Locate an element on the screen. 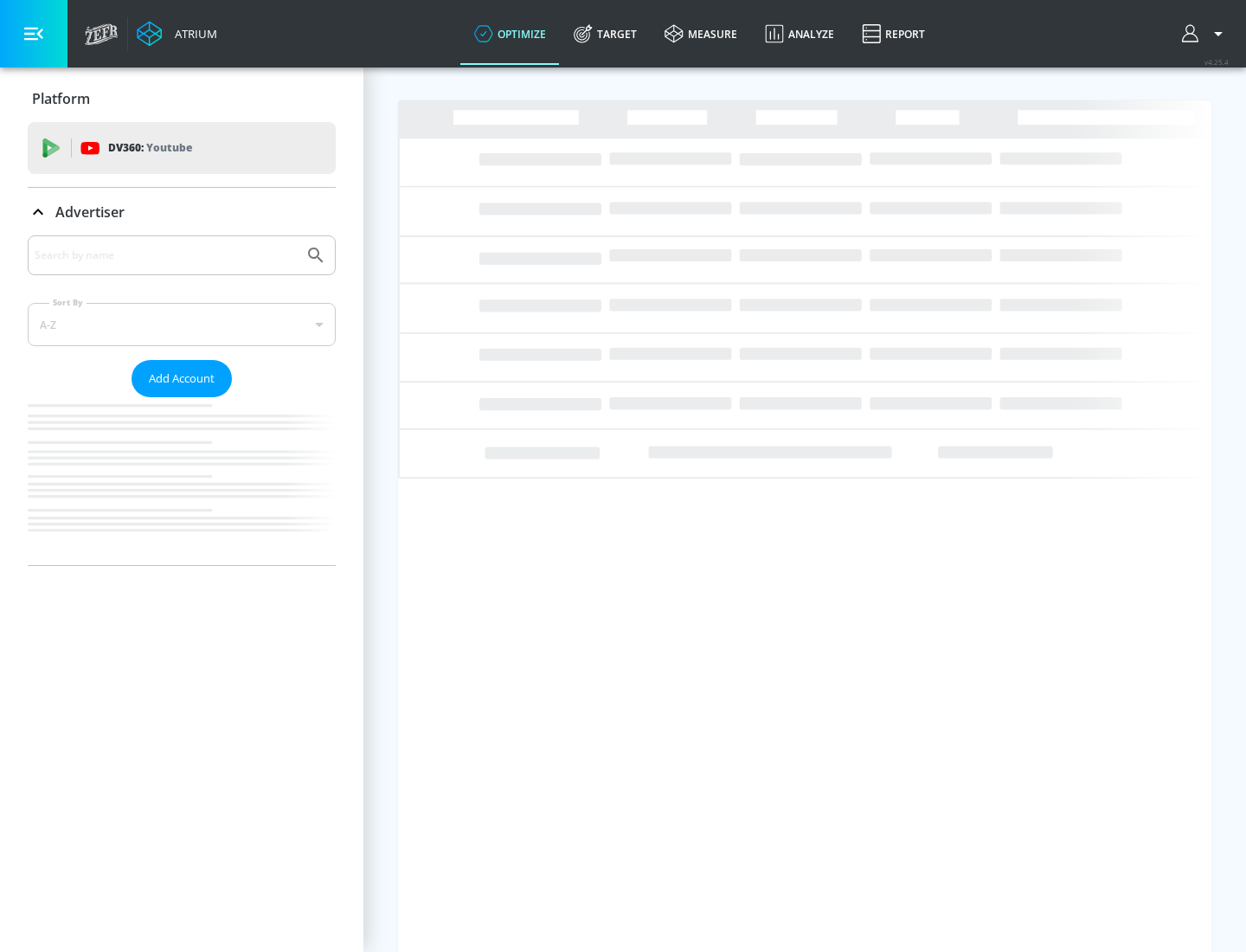 Image resolution: width=1246 pixels, height=952 pixels. span: Add Account is located at coordinates (182, 378).